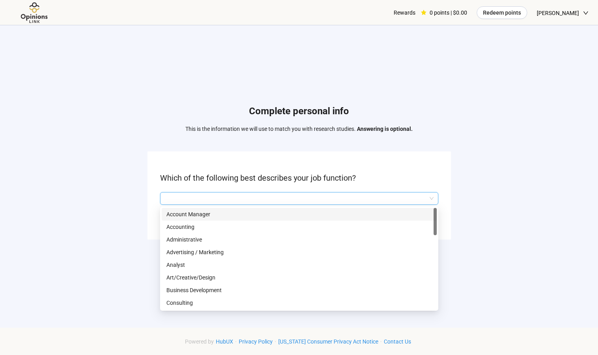 The image size is (598, 355). I want to click on span: star, so click(423, 13).